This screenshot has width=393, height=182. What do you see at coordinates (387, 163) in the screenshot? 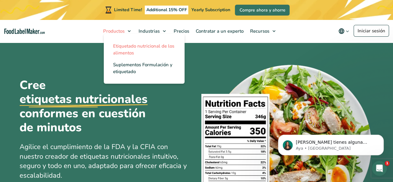
I see `span: 1` at bounding box center [387, 163].